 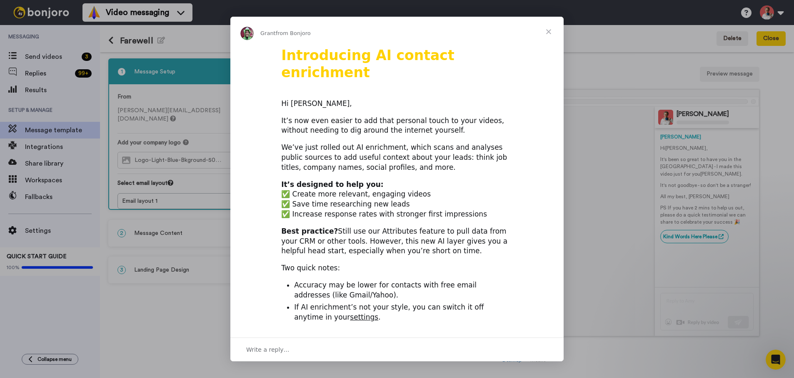 What do you see at coordinates (397, 157) in the screenshot?
I see `div: We’ve just rolled out AI enrichment, which scans and analyses public sources to add useful contex...` at bounding box center [397, 157].